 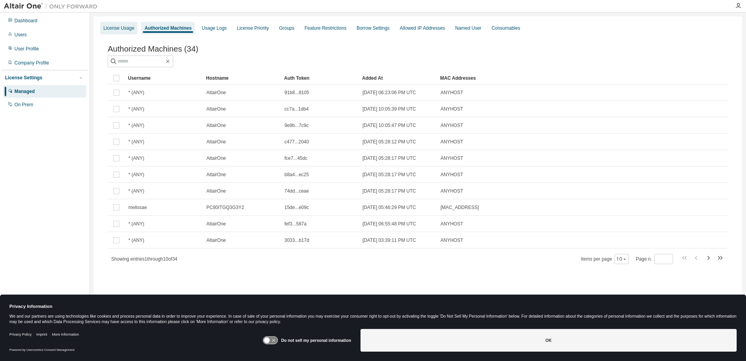 I want to click on span: PC80ITGQ3G3Y2, so click(x=225, y=207).